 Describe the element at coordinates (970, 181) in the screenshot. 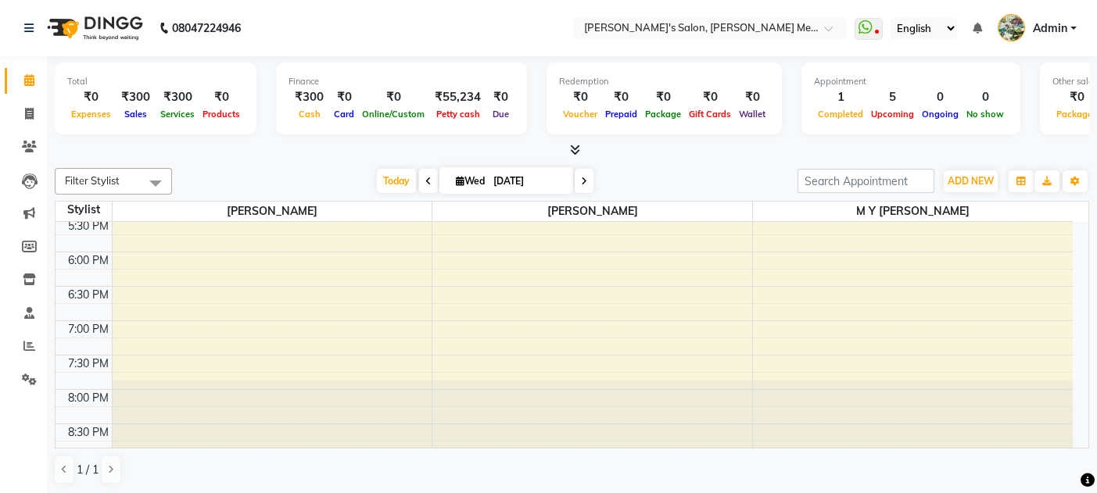

I see `span: ADD NEW` at that location.